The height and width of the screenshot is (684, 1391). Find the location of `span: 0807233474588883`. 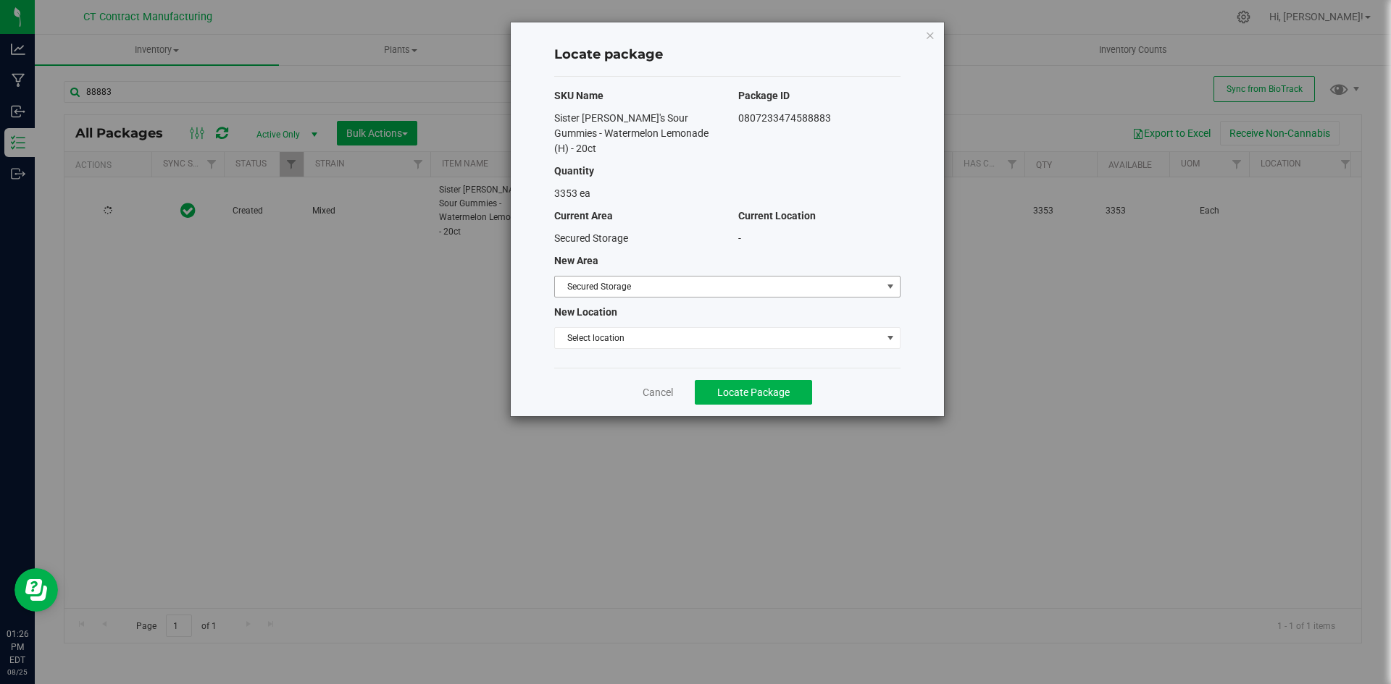

span: 0807233474588883 is located at coordinates (784, 118).